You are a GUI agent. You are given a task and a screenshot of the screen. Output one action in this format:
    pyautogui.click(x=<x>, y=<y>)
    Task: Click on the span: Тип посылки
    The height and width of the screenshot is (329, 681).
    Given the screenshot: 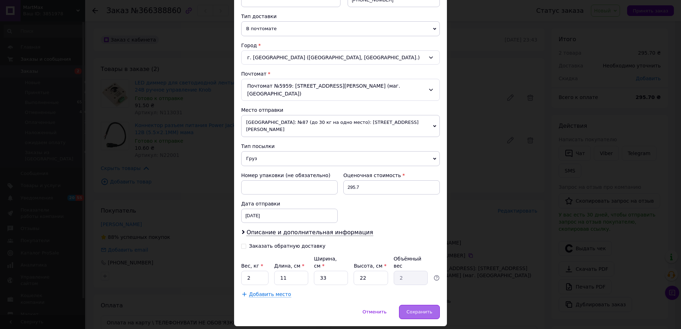 What is the action you would take?
    pyautogui.click(x=258, y=146)
    